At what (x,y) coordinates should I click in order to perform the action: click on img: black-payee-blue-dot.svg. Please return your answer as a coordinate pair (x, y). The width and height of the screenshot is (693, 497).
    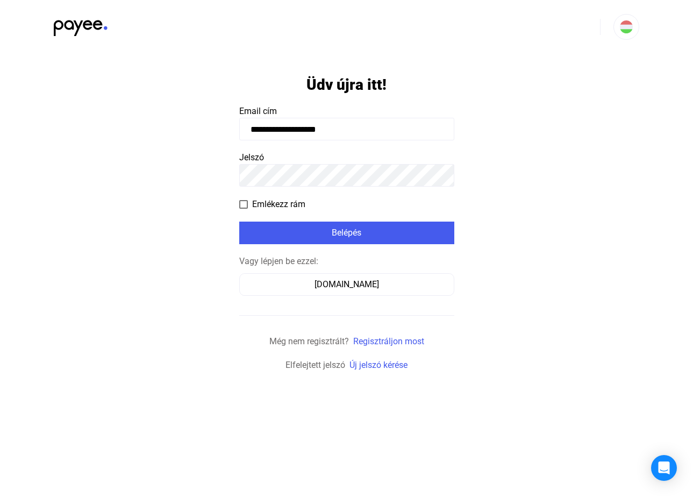
    Looking at the image, I should click on (81, 25).